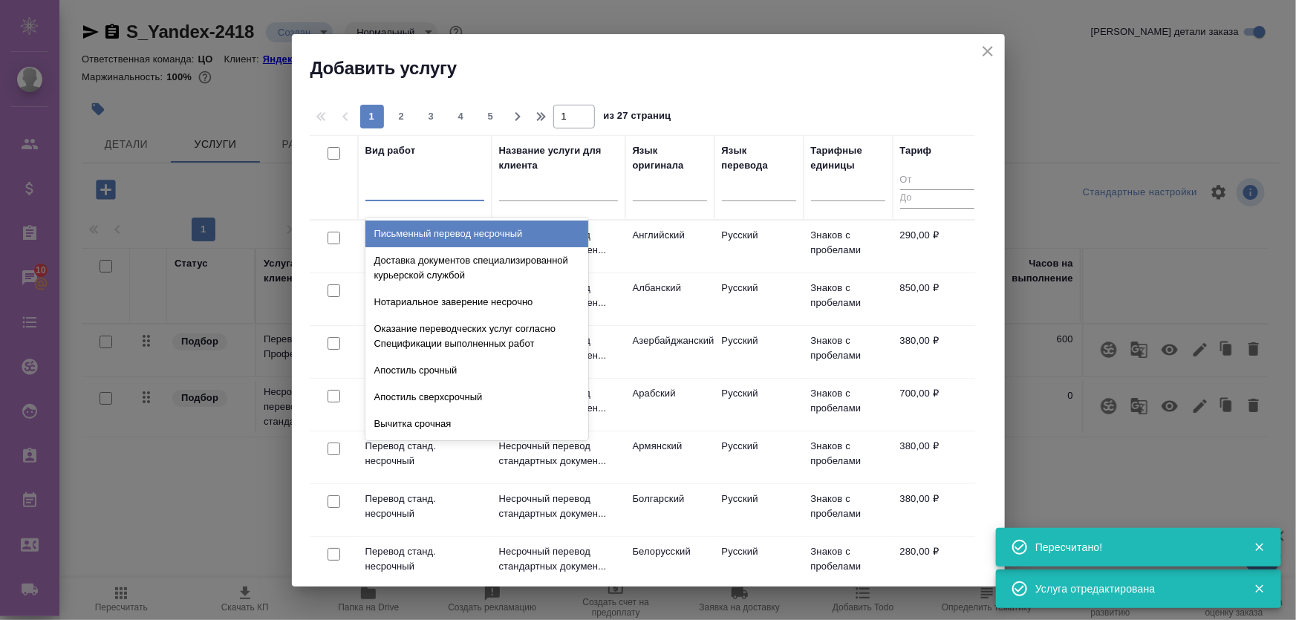  I want to click on div: Нотариальное заверение несрочно, so click(477, 302).